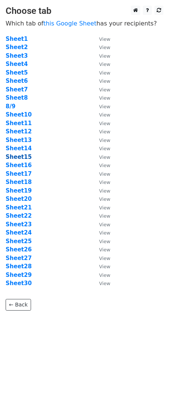 This screenshot has height=414, width=169. I want to click on a: Sheet21, so click(19, 207).